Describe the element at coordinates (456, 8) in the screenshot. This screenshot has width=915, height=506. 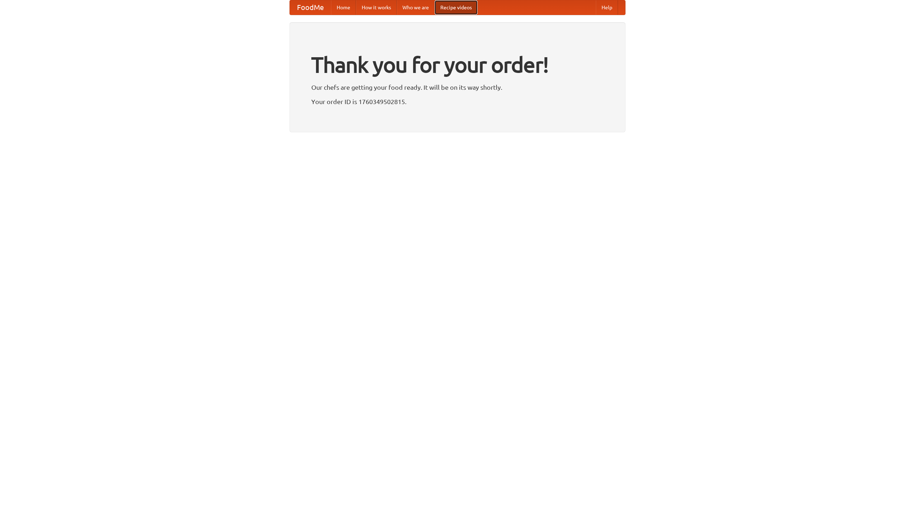
I see `a: Recipe videos` at that location.